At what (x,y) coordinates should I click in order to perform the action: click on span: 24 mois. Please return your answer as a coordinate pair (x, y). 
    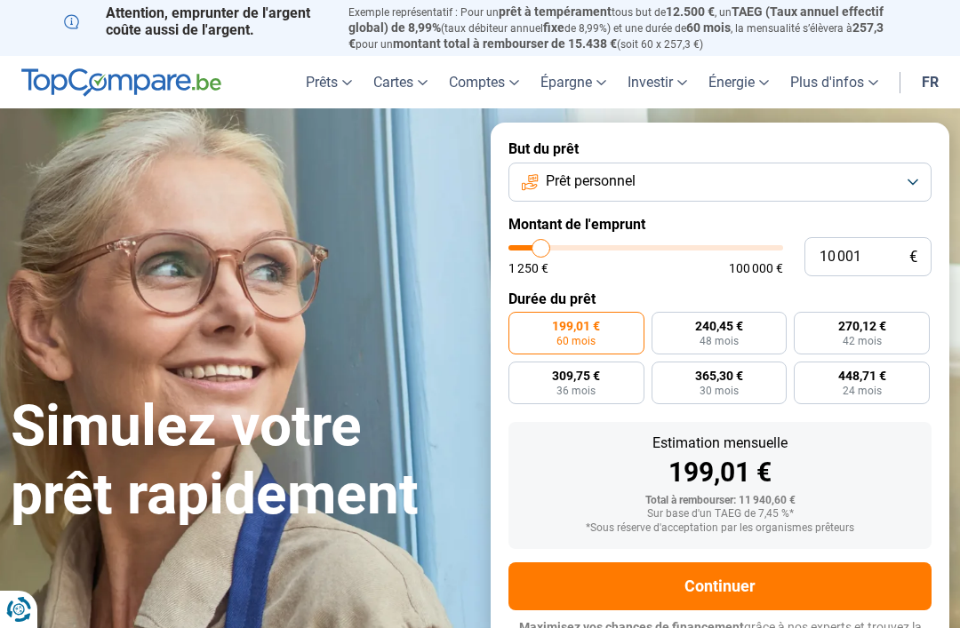
    Looking at the image, I should click on (862, 391).